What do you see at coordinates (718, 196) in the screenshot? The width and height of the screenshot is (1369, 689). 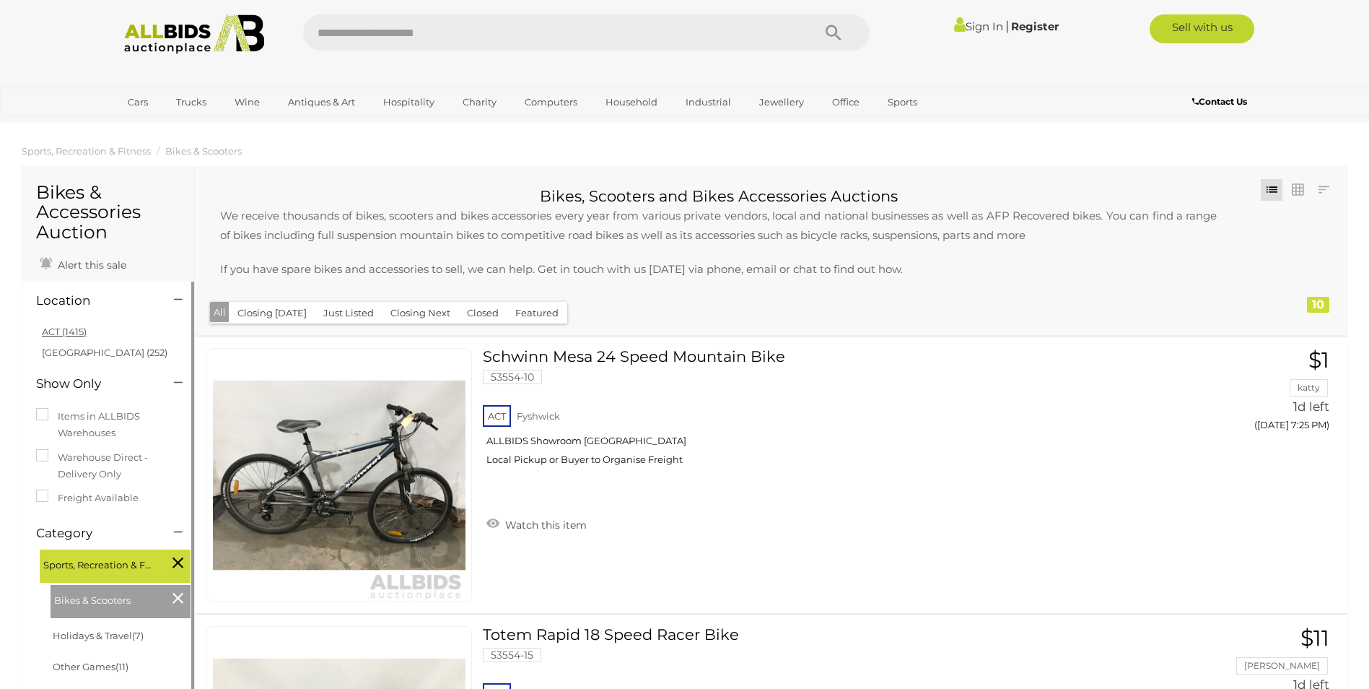 I see `h2: Bikes, Scooters and Bikes Accessories Auctions` at bounding box center [718, 196].